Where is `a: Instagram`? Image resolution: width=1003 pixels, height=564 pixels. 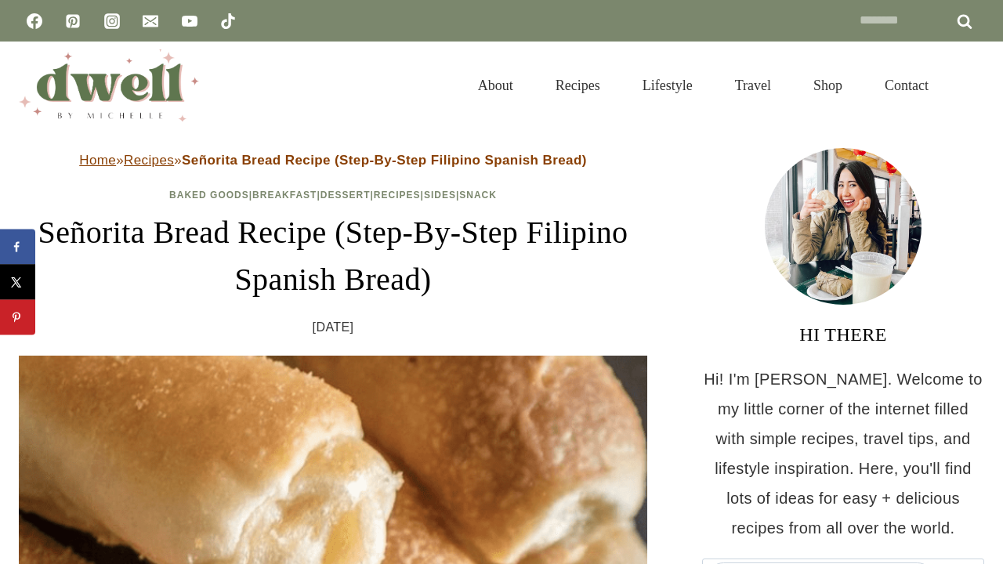 a: Instagram is located at coordinates (112, 21).